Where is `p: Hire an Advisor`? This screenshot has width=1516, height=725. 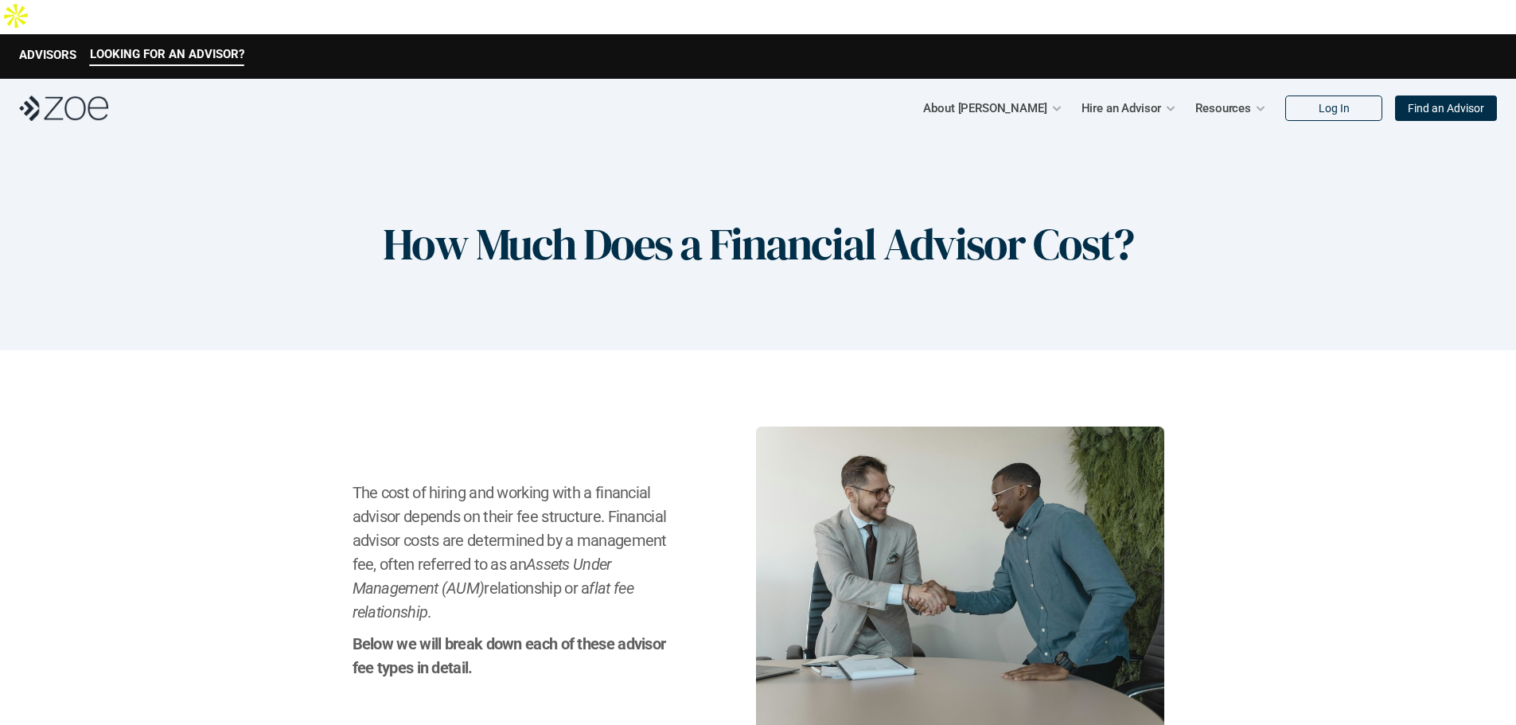 p: Hire an Advisor is located at coordinates (1121, 108).